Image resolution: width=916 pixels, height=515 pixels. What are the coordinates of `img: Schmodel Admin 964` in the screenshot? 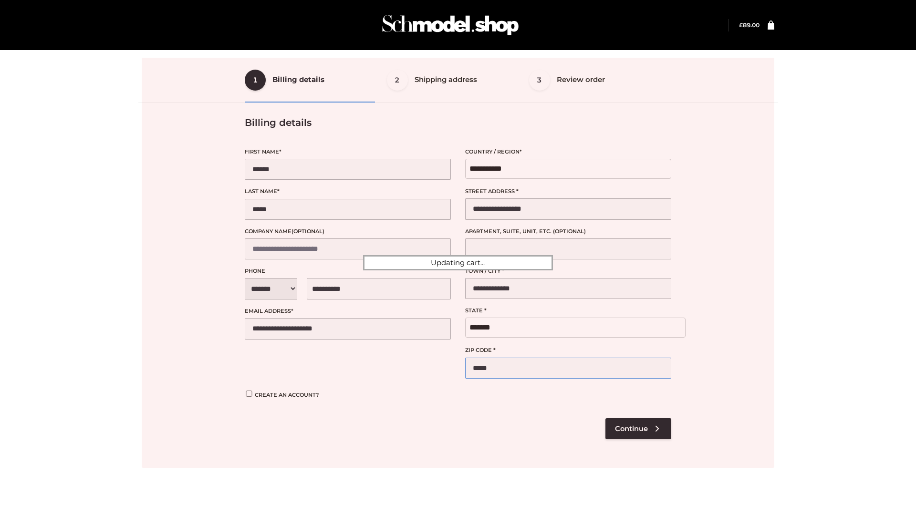 It's located at (450, 25).